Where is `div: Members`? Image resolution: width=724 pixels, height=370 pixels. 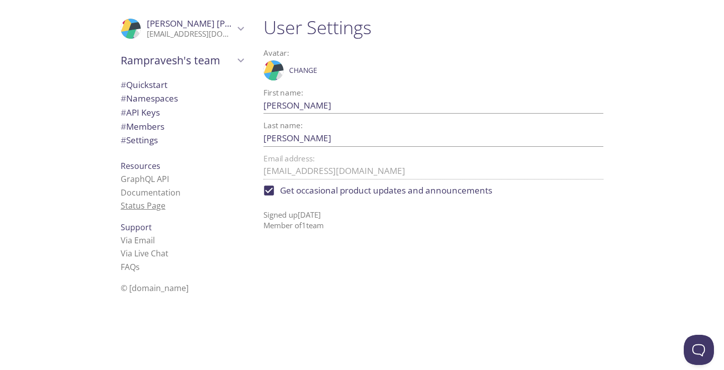
div: Members is located at coordinates (182, 127).